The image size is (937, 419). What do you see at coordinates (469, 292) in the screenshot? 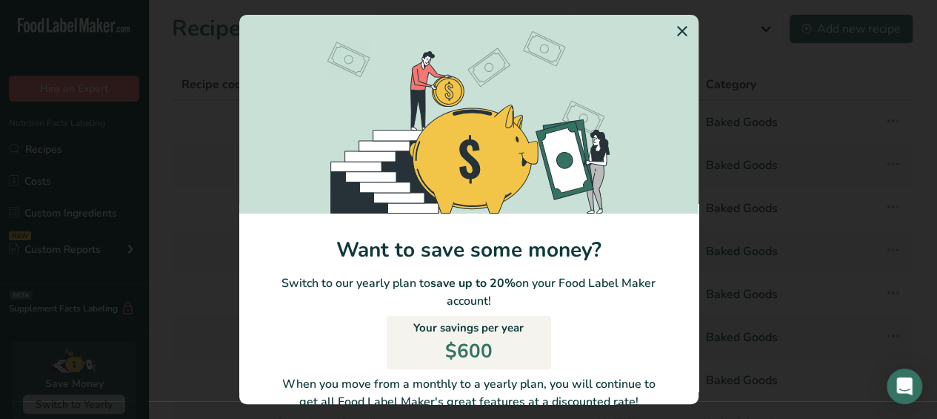
I see `p: Switch to our yearly plan to on your Food Label Maker account!` at bounding box center [469, 292].